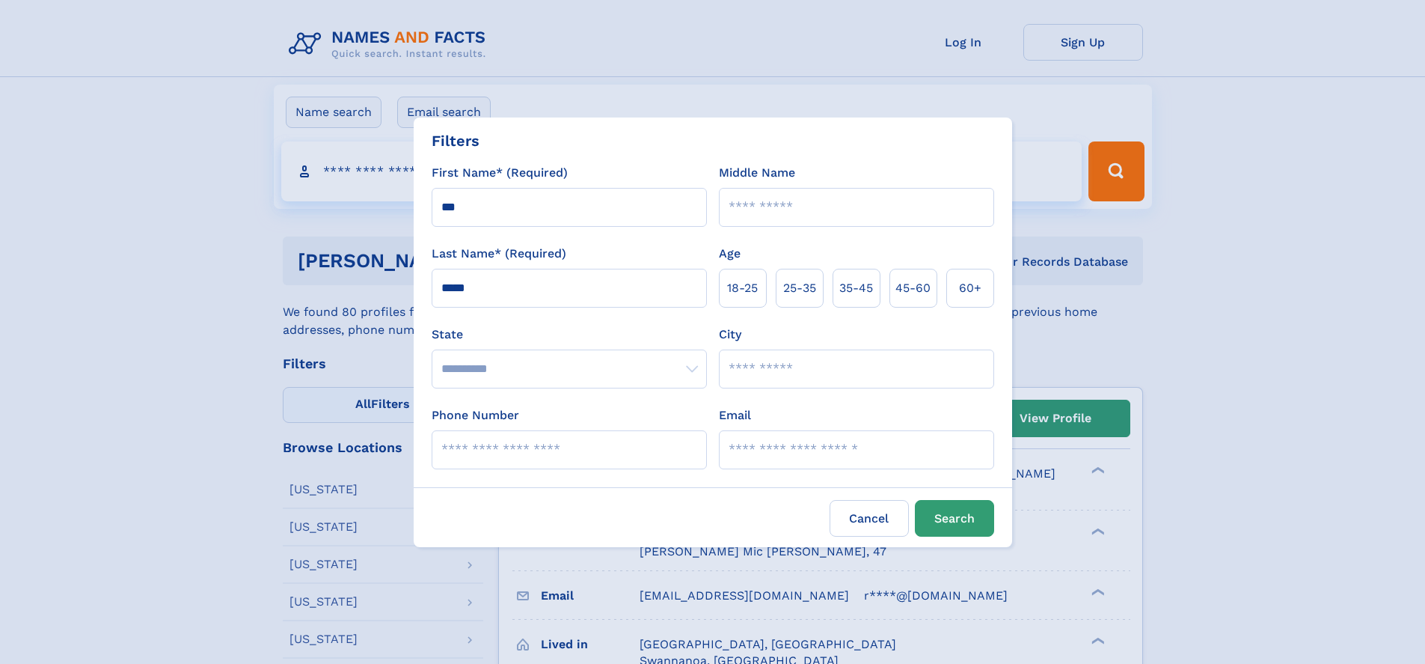 This screenshot has width=1425, height=664. I want to click on label: First Name* (Required), so click(500, 173).